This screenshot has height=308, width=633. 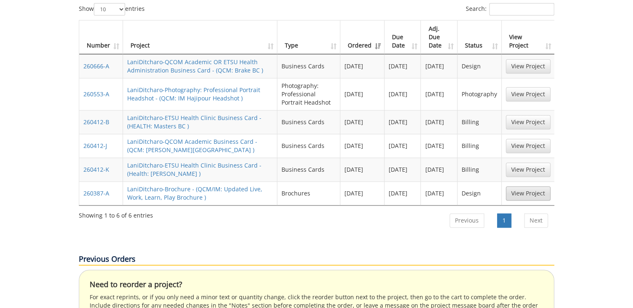 What do you see at coordinates (95, 145) in the screenshot?
I see `a: 260412-J` at bounding box center [95, 145].